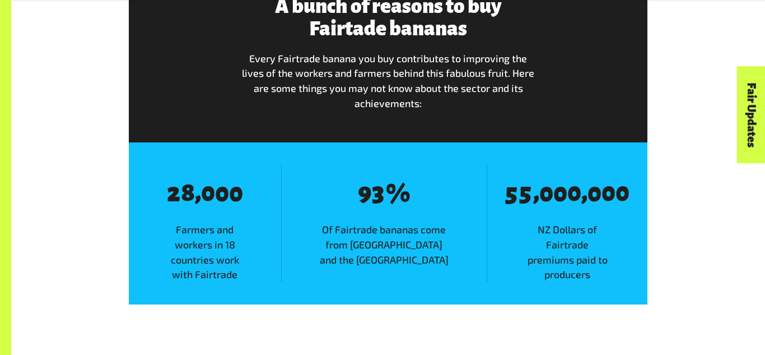  What do you see at coordinates (378, 193) in the screenshot?
I see `div: 3` at bounding box center [378, 193].